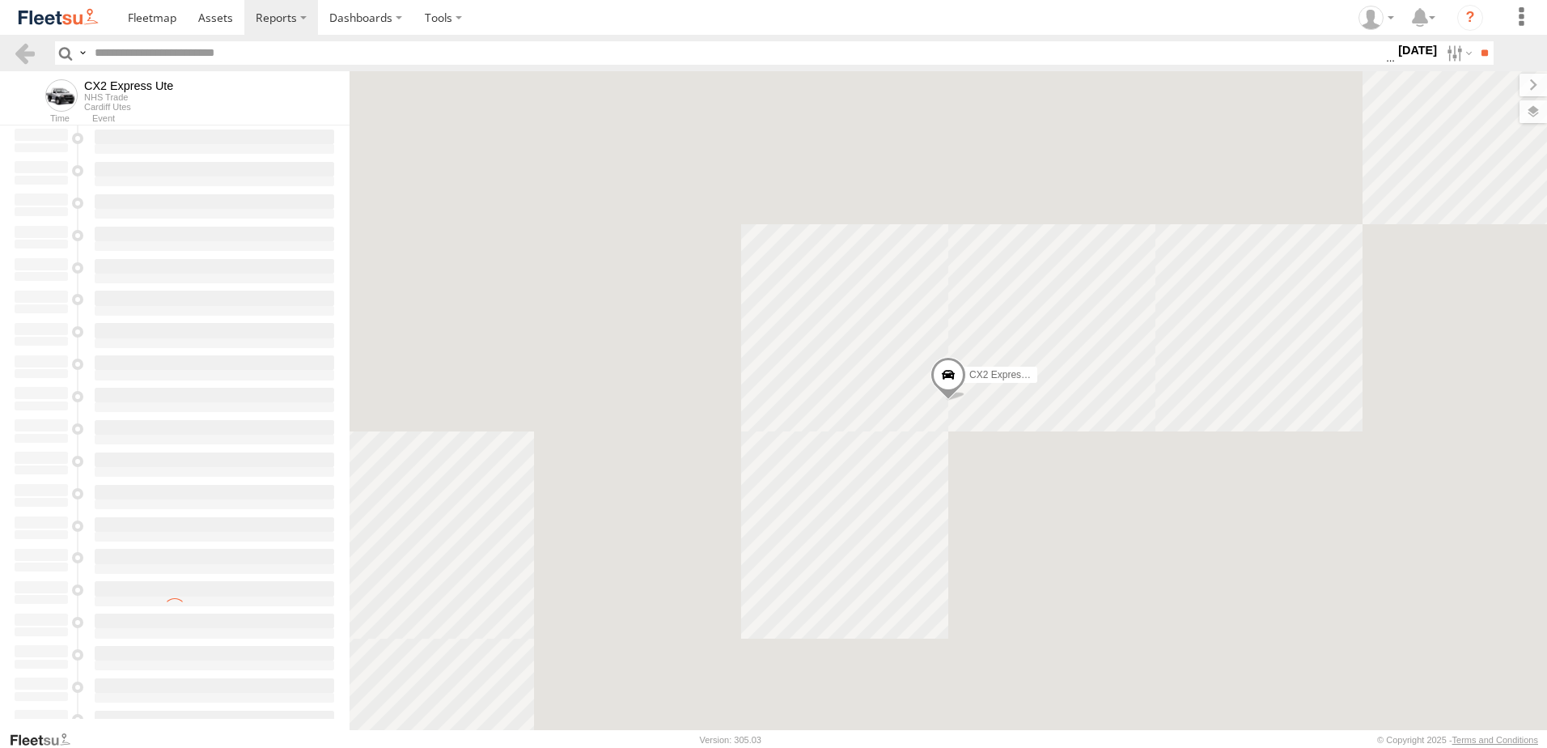 This screenshot has height=748, width=1547. Describe the element at coordinates (24, 53) in the screenshot. I see `a: Back to previous Page` at that location.